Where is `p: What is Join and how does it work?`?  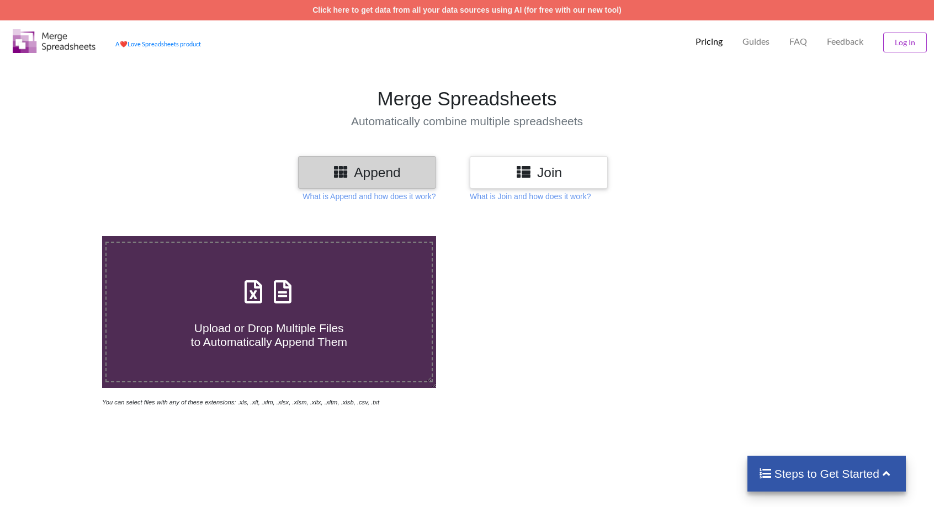 p: What is Join and how does it work? is located at coordinates (530, 196).